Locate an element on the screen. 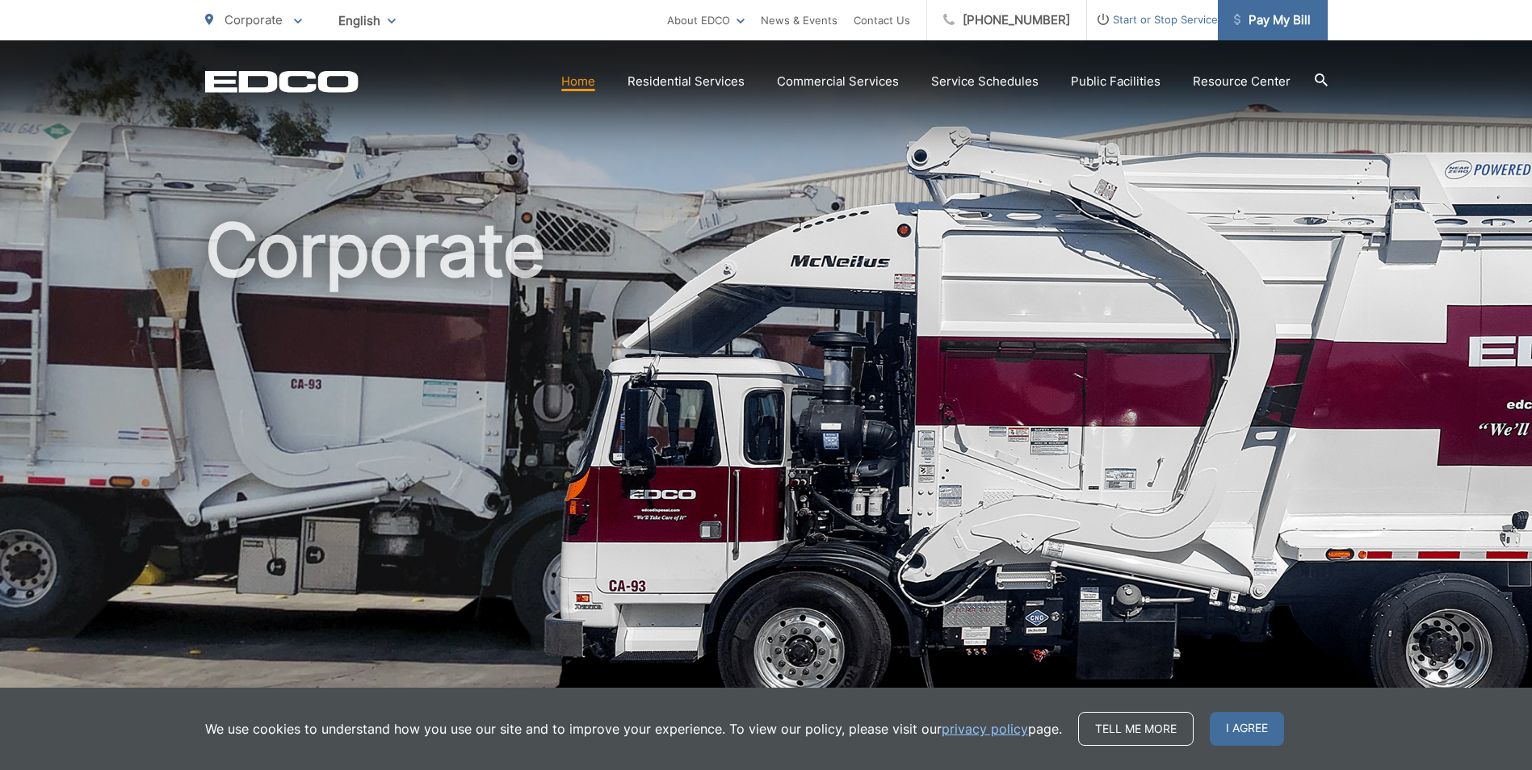 The height and width of the screenshot is (770, 1532). span: Corporate is located at coordinates (254, 19).